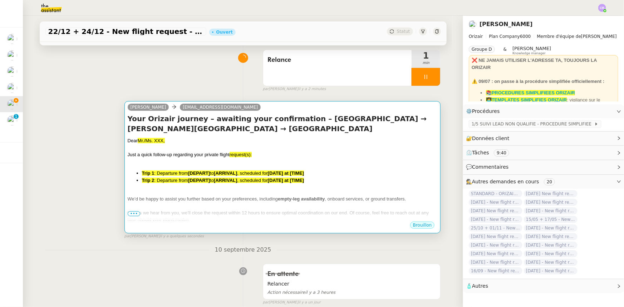  Describe the element at coordinates (538, 81) in the screenshot. I see `strong: ⚠️ 09/07 : on passe à la procédure simplifiée officiellement :` at that location.